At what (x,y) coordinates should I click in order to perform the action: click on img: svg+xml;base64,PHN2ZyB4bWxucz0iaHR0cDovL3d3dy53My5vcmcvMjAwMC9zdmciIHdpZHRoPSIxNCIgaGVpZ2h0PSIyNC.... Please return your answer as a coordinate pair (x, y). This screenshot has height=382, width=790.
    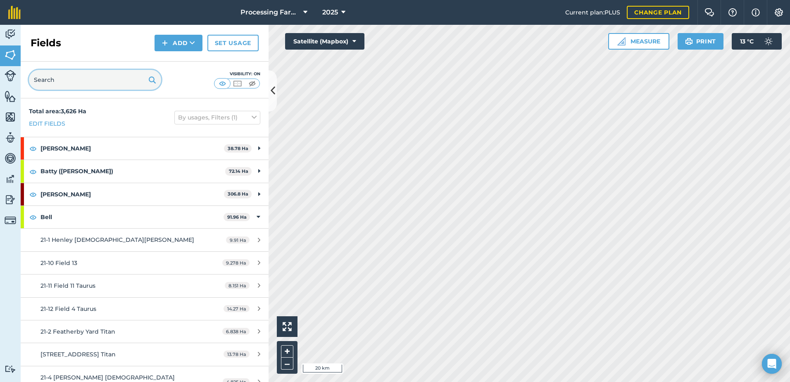
    Looking at the image, I should click on (165, 43).